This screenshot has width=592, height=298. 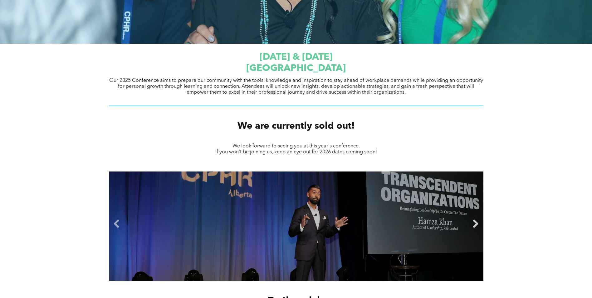 What do you see at coordinates (117, 224) in the screenshot?
I see `a: Previous` at bounding box center [117, 224].